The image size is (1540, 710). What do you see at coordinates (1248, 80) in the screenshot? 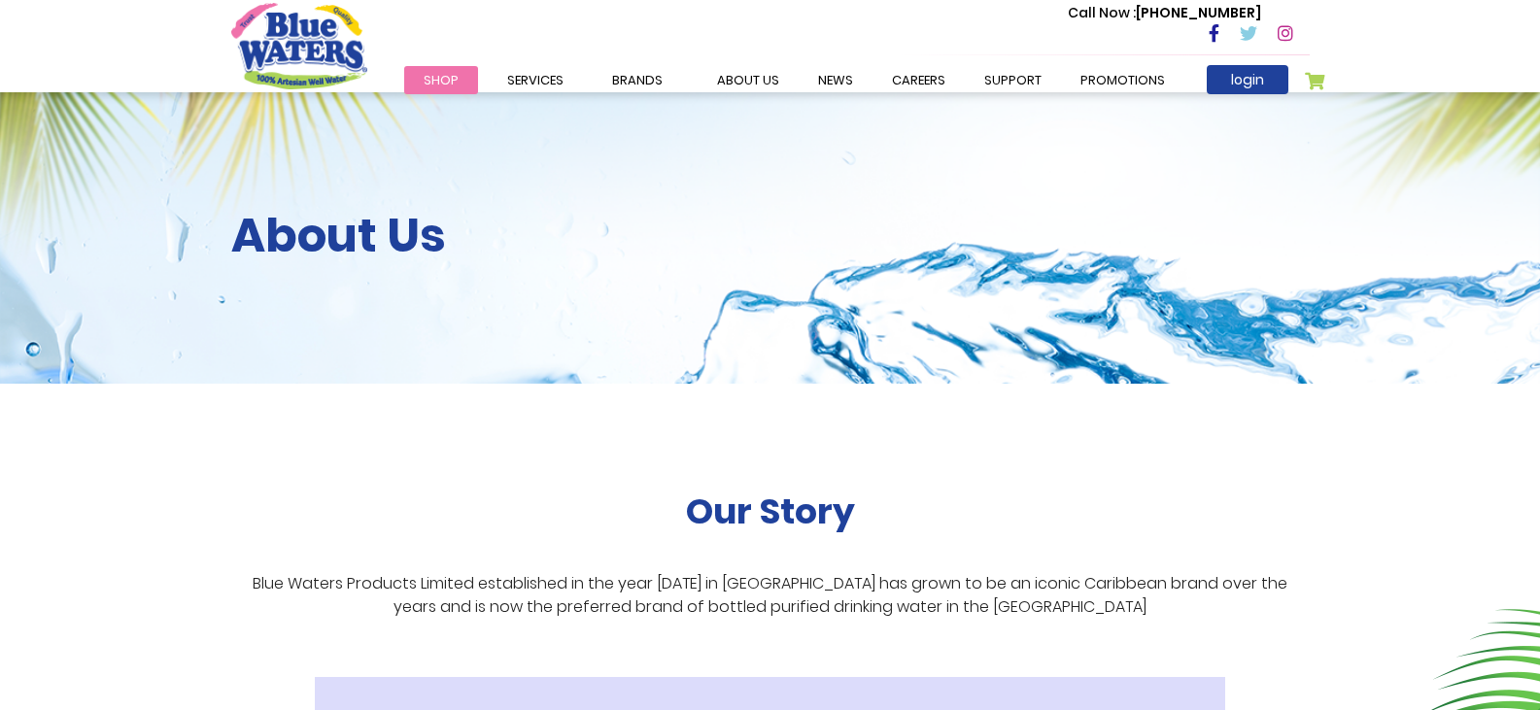
I see `a: login` at bounding box center [1248, 80].